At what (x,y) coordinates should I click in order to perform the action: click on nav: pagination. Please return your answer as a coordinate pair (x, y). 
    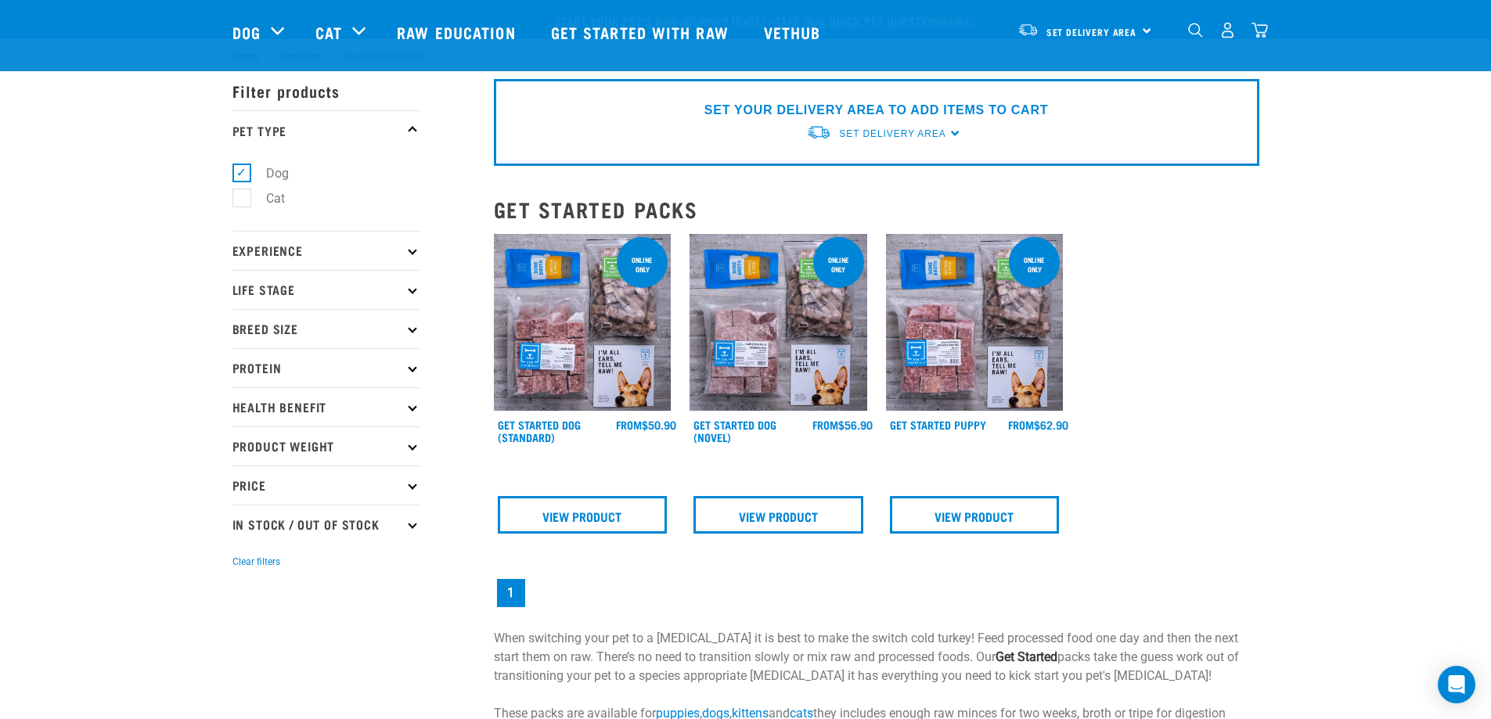
    Looking at the image, I should click on (877, 593).